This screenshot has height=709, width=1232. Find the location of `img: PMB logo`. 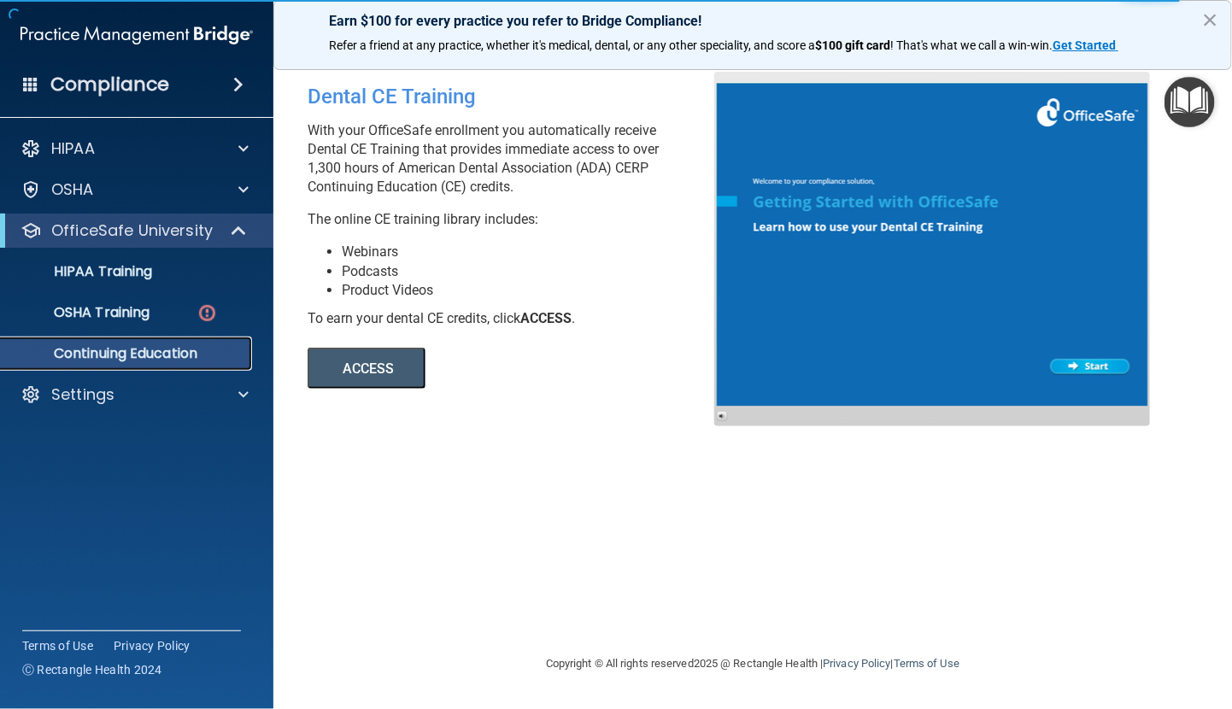

img: PMB logo is located at coordinates (137, 35).